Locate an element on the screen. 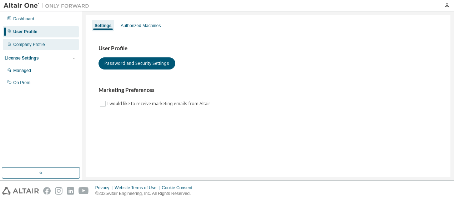 This screenshot has height=201, width=454. div: License Settings is located at coordinates (21, 58).